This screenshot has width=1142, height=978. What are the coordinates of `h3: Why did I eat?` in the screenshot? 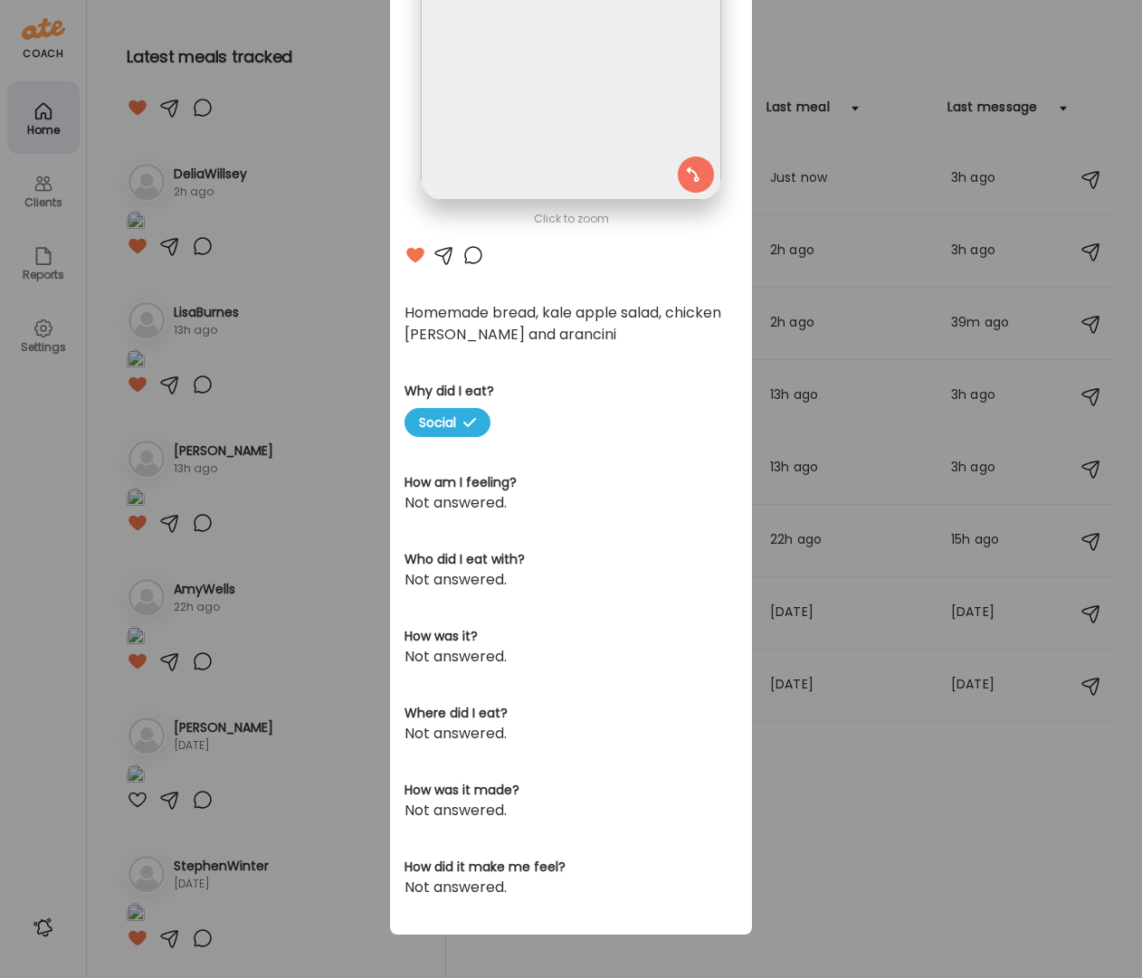 It's located at (571, 391).